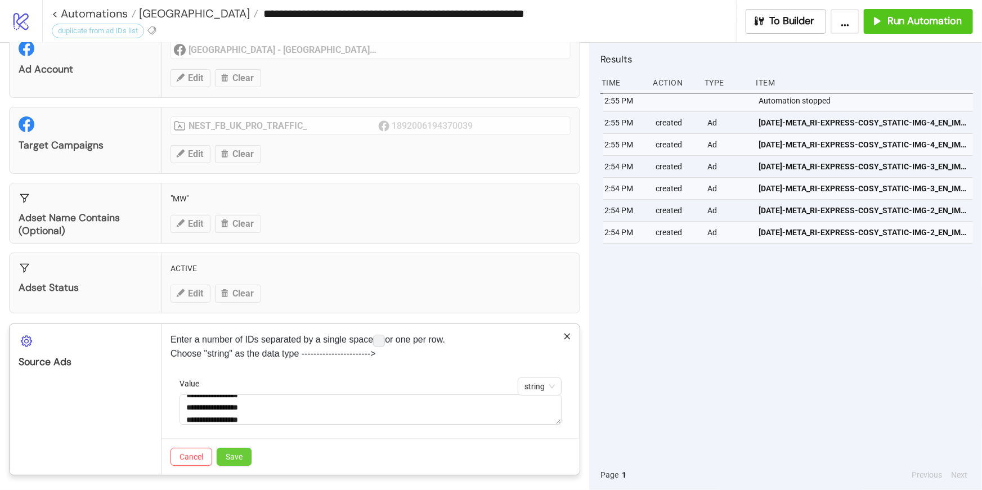 The height and width of the screenshot is (490, 982). I want to click on div: Item, so click(864, 83).